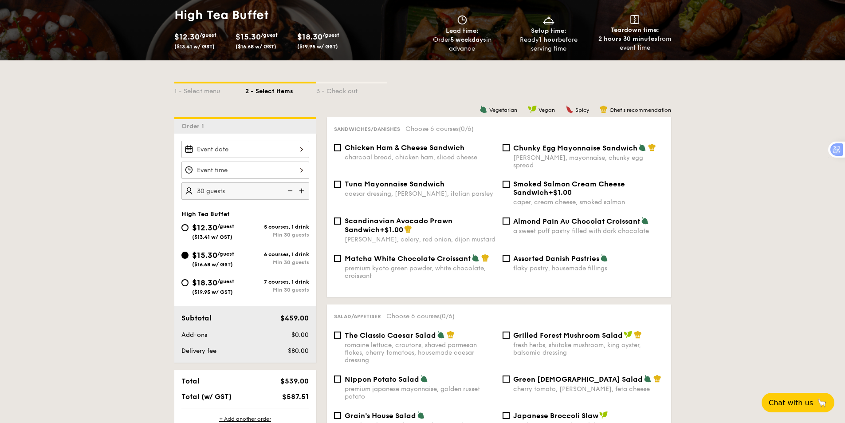 This screenshot has width=845, height=423. Describe the element at coordinates (548, 39) in the screenshot. I see `strong: 1 hour` at that location.